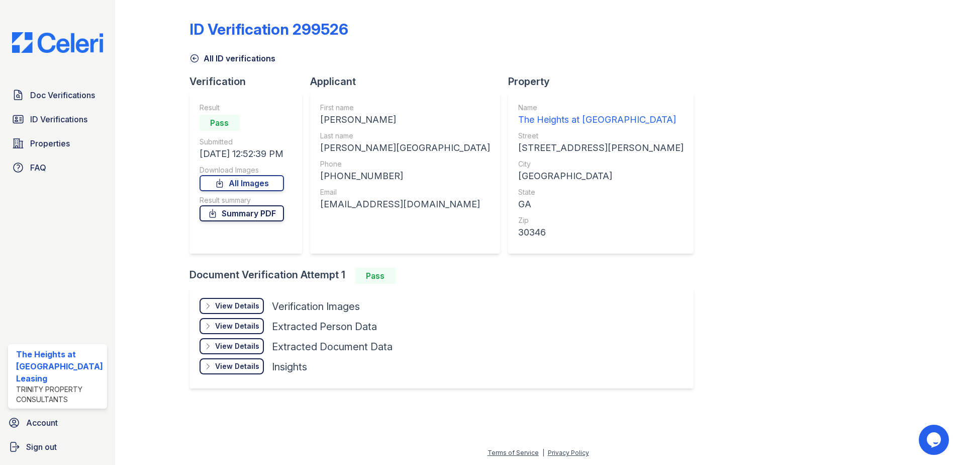  I want to click on div: Zip, so click(601, 220).